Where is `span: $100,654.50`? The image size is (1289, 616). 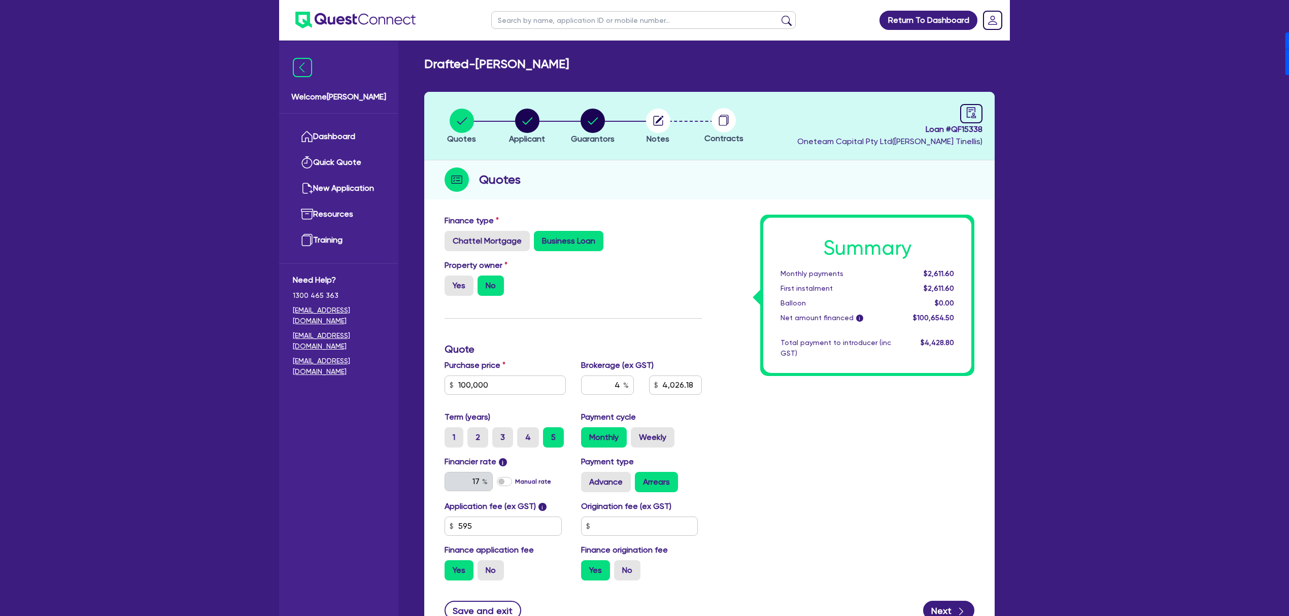 span: $100,654.50 is located at coordinates (933, 318).